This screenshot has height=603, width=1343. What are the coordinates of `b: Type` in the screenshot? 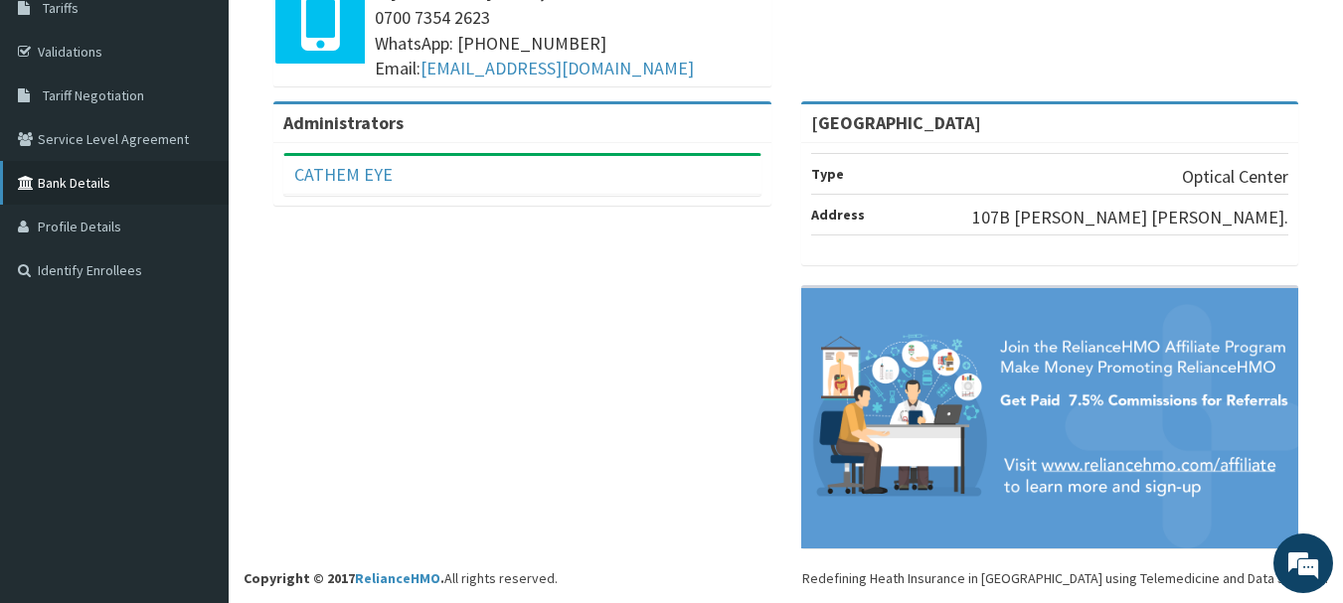 It's located at (827, 174).